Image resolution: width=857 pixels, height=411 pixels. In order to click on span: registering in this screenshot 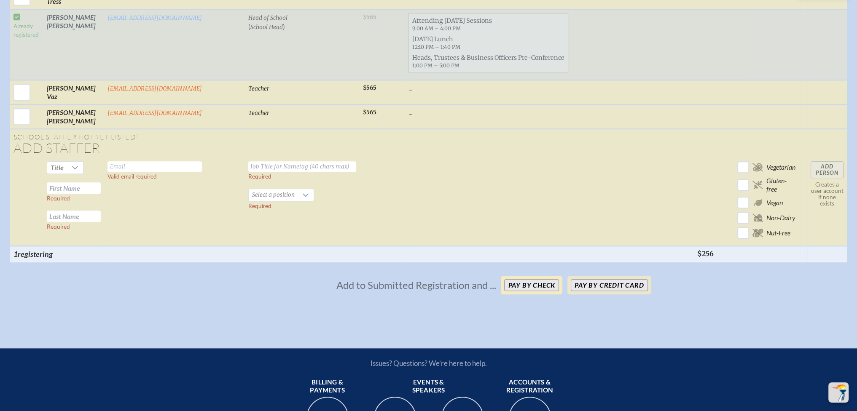, I will do `click(35, 254)`.